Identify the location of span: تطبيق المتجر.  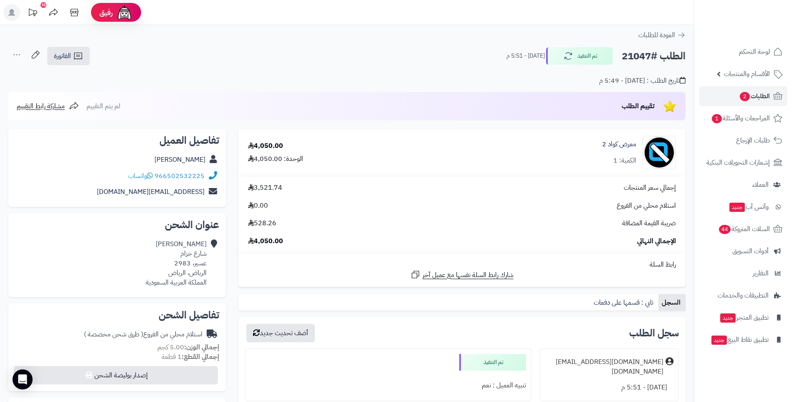
(744, 317).